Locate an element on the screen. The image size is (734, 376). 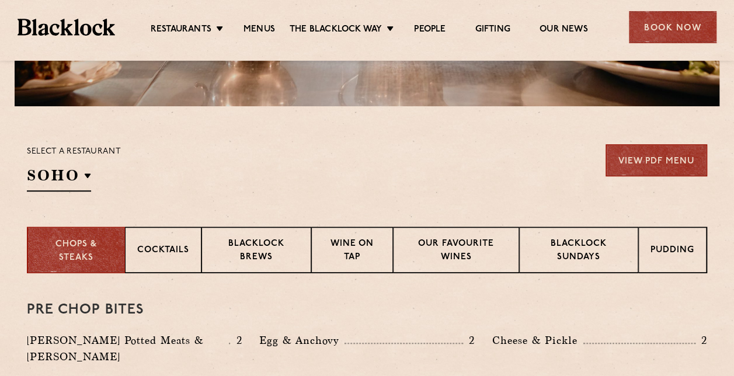
a: People is located at coordinates (430, 30).